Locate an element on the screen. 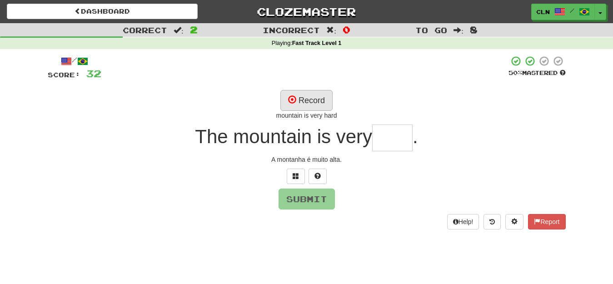 The height and width of the screenshot is (284, 613). button: Switch sentence to multiple choice alt+p is located at coordinates (296, 176).